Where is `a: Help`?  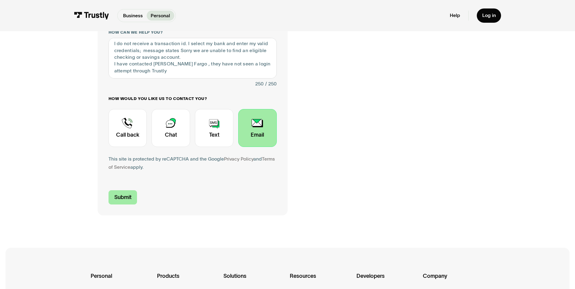
a: Help is located at coordinates (455, 15).